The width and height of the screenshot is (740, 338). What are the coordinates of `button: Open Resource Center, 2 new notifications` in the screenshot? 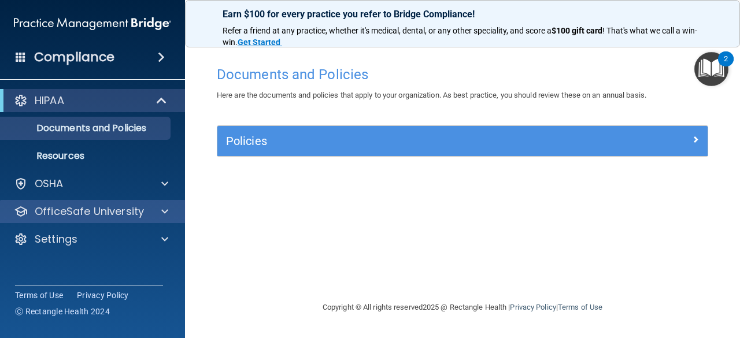 It's located at (711, 69).